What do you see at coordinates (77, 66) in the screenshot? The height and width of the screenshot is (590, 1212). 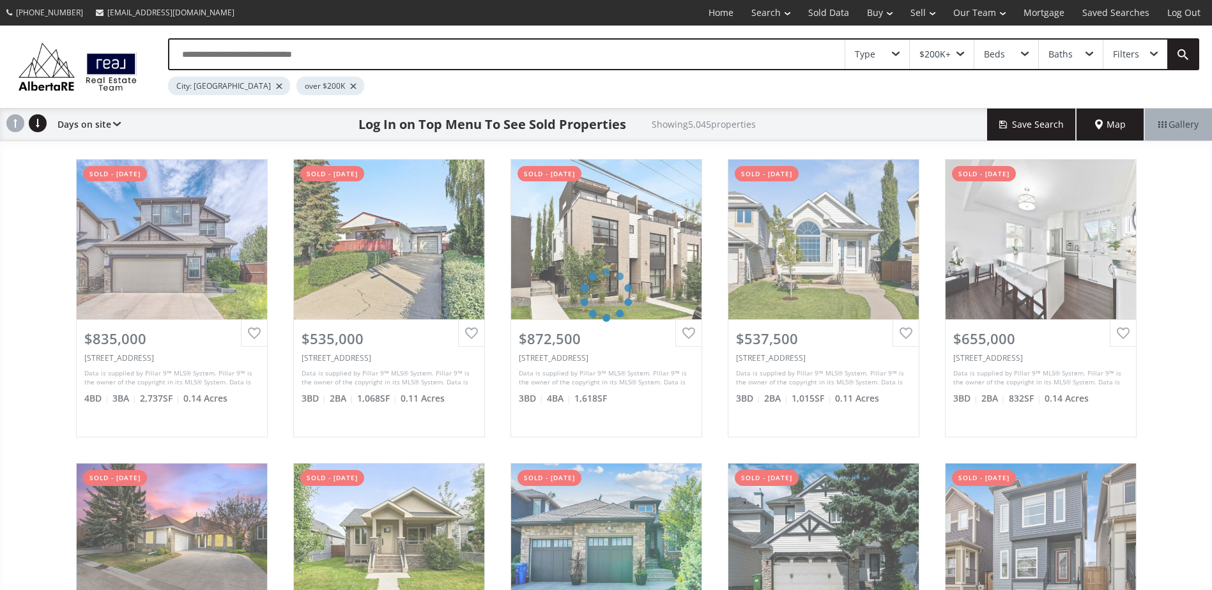 I see `img: Logo` at bounding box center [77, 66].